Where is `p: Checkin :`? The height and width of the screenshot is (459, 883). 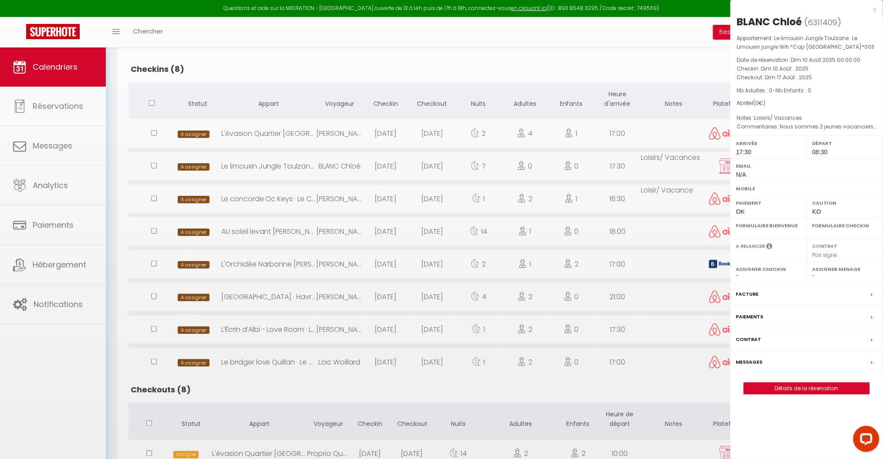 p: Checkin : is located at coordinates (807, 69).